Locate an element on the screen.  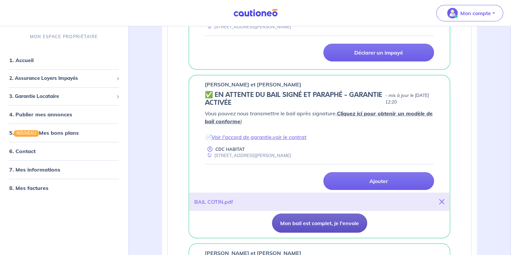
a: 7. Mes informations is located at coordinates (35, 170).